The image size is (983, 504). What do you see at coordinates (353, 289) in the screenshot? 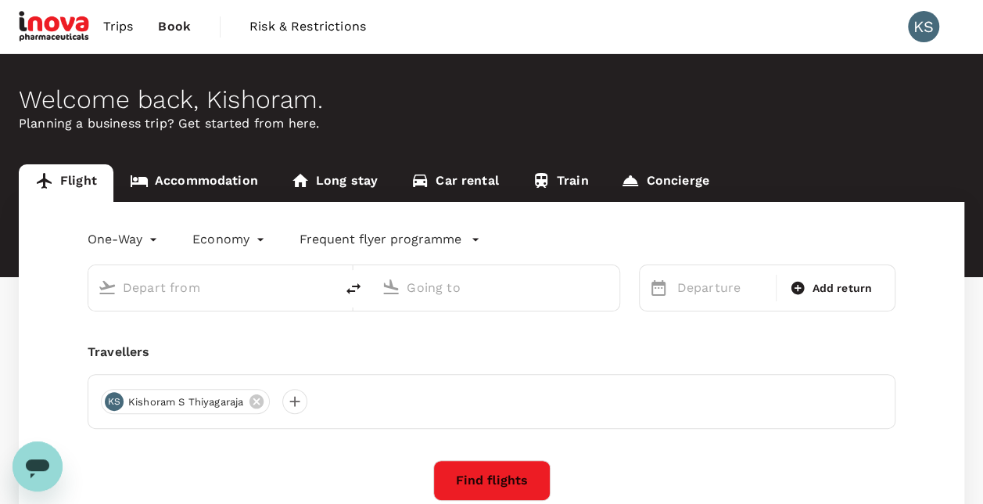
I see `button: delete` at bounding box center [353, 289].